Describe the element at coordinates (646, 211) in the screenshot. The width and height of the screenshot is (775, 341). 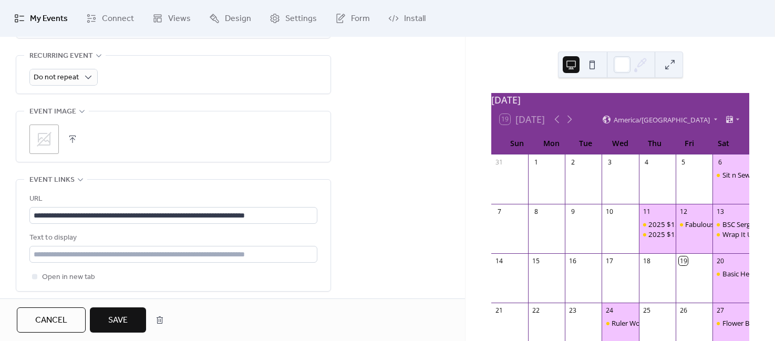
I see `div: 11` at that location.